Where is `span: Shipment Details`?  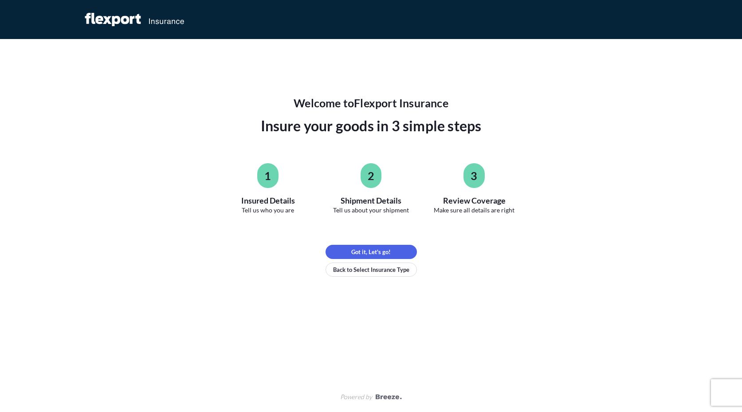 span: Shipment Details is located at coordinates (371, 201).